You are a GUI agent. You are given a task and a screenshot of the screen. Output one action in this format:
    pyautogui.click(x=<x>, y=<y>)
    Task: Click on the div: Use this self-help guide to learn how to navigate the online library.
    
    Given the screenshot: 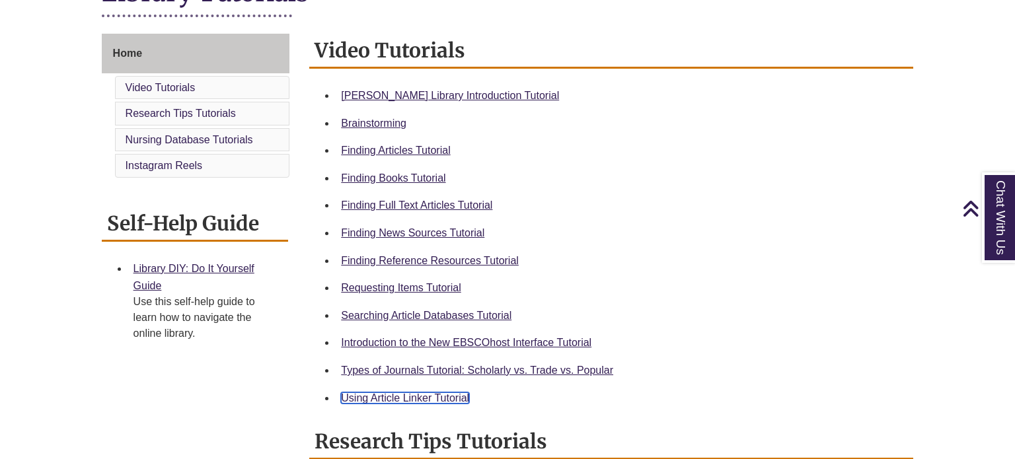 What is the action you would take?
    pyautogui.click(x=206, y=318)
    